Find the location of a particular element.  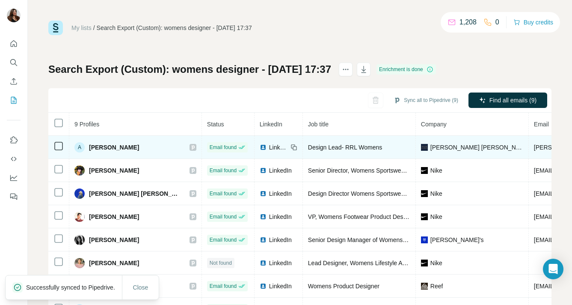

button: Close is located at coordinates (141, 287).